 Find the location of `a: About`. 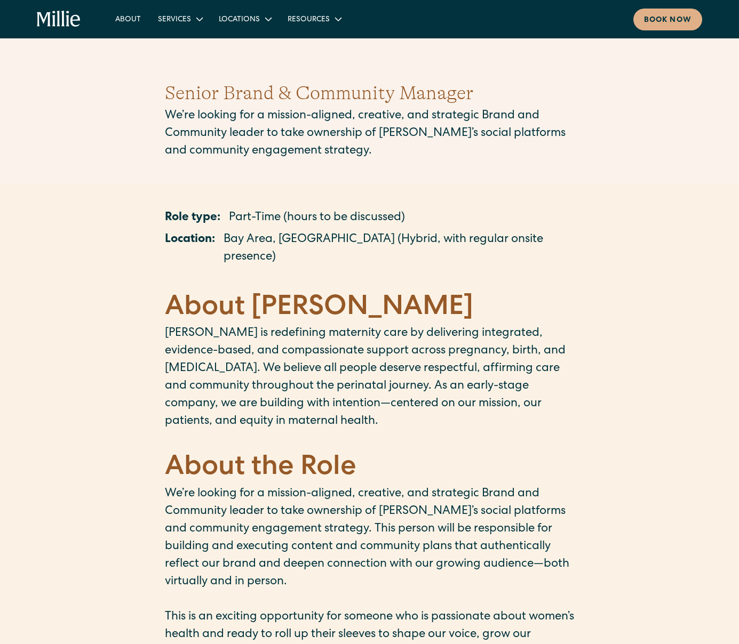

a: About is located at coordinates (128, 19).